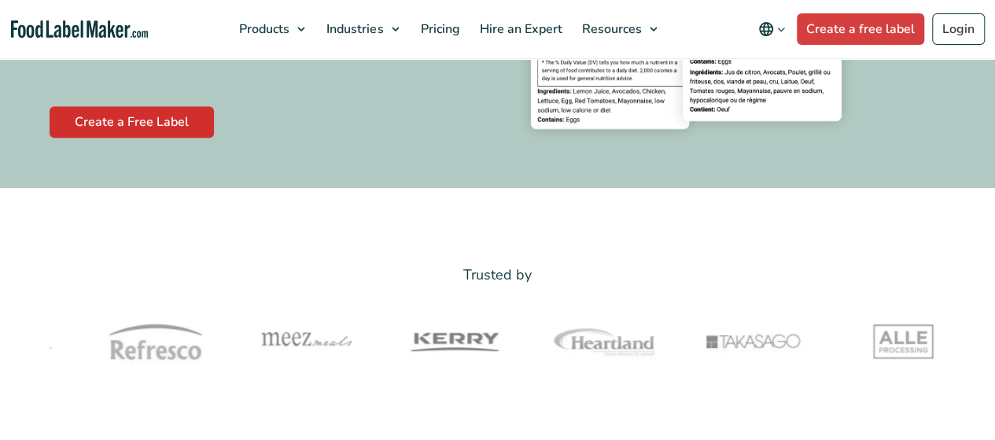 The width and height of the screenshot is (995, 440). I want to click on span: Resources, so click(609, 29).